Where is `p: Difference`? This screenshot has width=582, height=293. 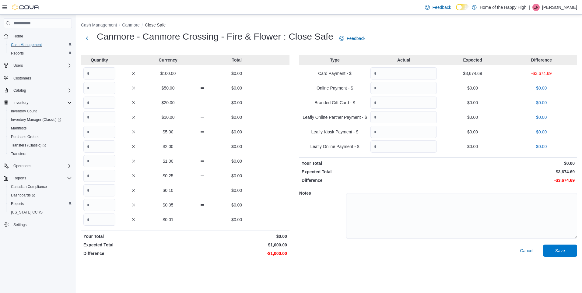
p: Difference is located at coordinates (369, 180).